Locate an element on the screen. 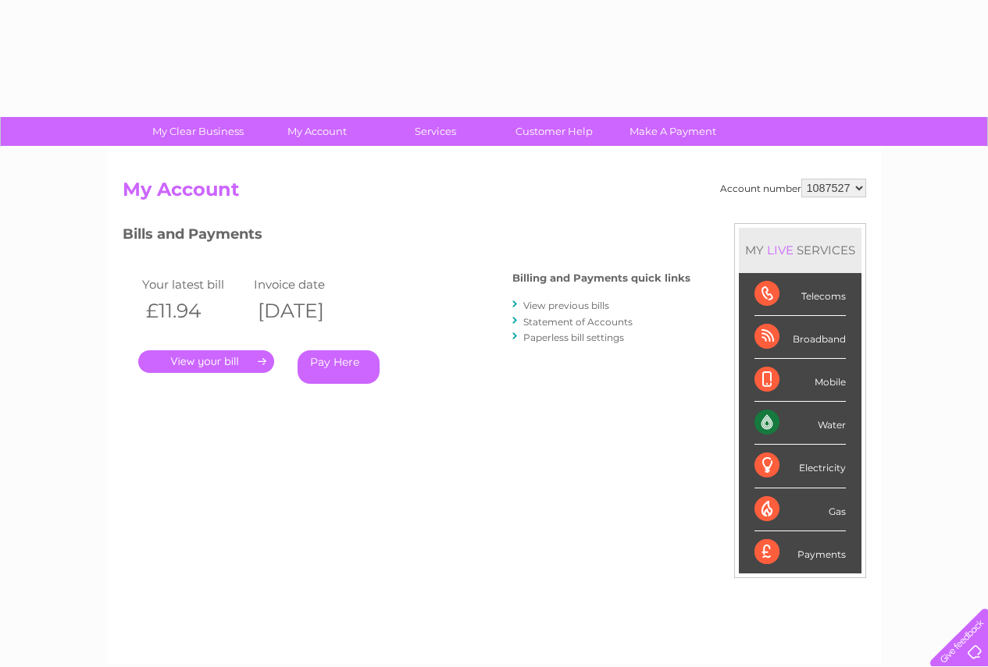 The image size is (988, 667). div: Account number is located at coordinates (792, 188).